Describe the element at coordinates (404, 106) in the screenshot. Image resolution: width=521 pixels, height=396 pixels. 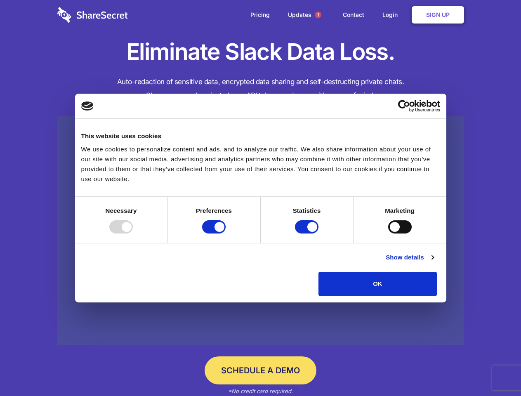
I see `a: Usercentrics Cookiebot - opens in a new window` at that location.